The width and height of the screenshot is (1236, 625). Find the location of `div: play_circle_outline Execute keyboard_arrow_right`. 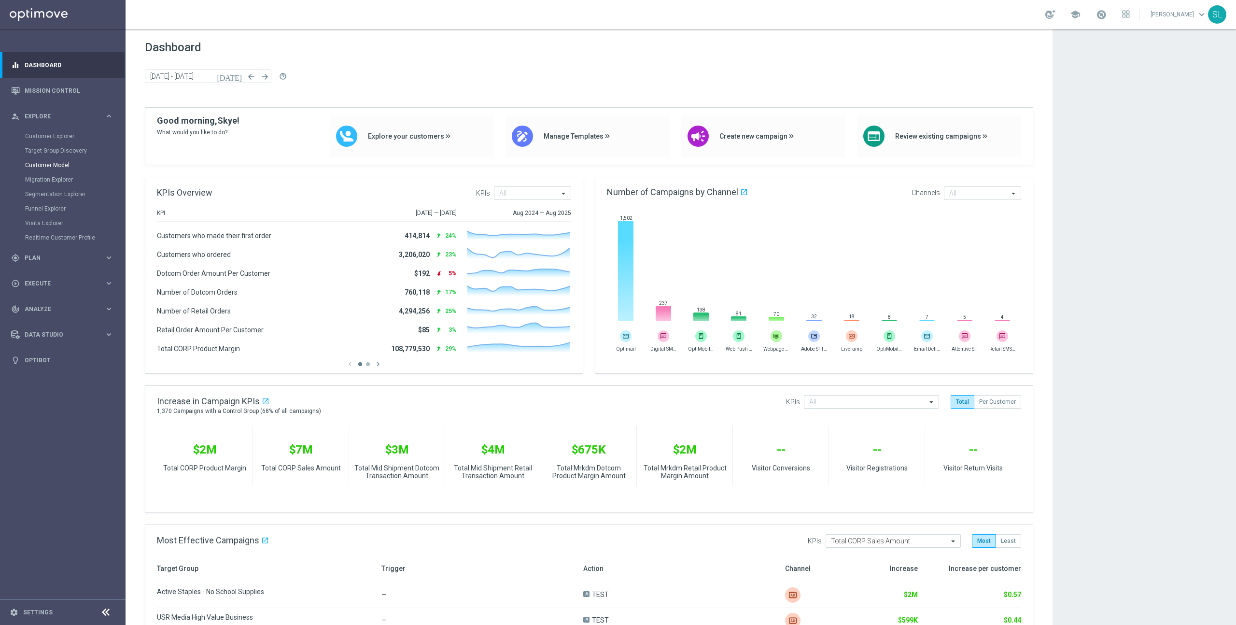

div: play_circle_outline Execute keyboard_arrow_right is located at coordinates (62, 283).